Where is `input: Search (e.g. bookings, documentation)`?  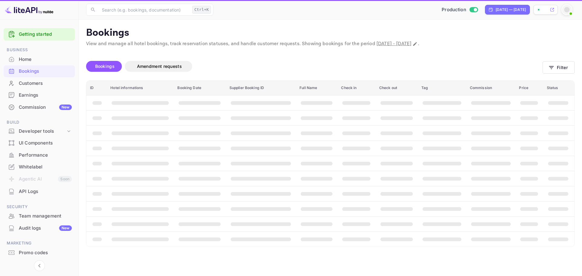 input: Search (e.g. bookings, documentation) is located at coordinates (144, 10).